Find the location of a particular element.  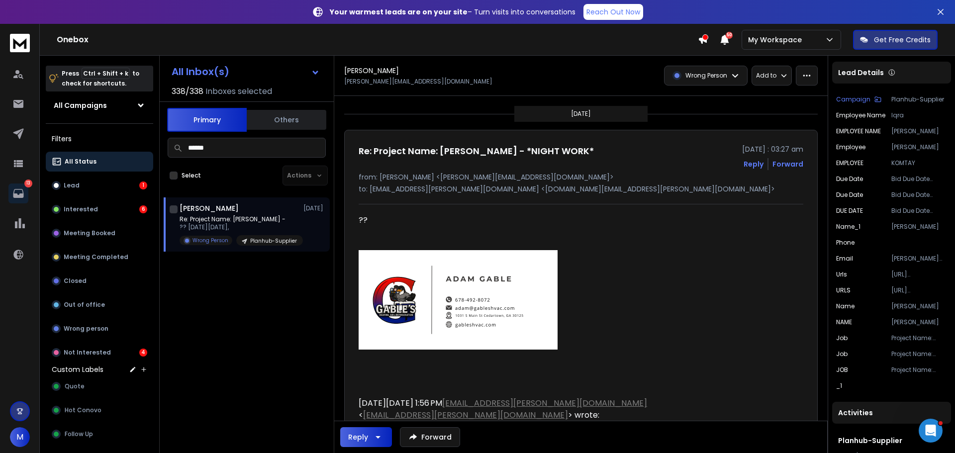

label: Select is located at coordinates (191, 176).